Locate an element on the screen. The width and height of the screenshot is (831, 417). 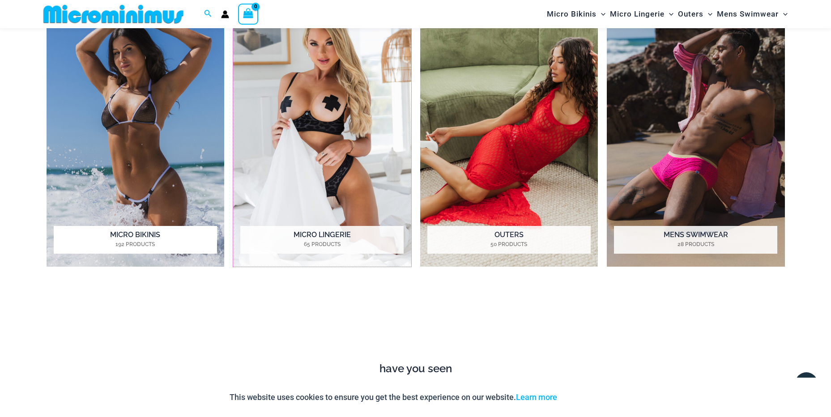
h4: have you seen is located at coordinates (416, 369).